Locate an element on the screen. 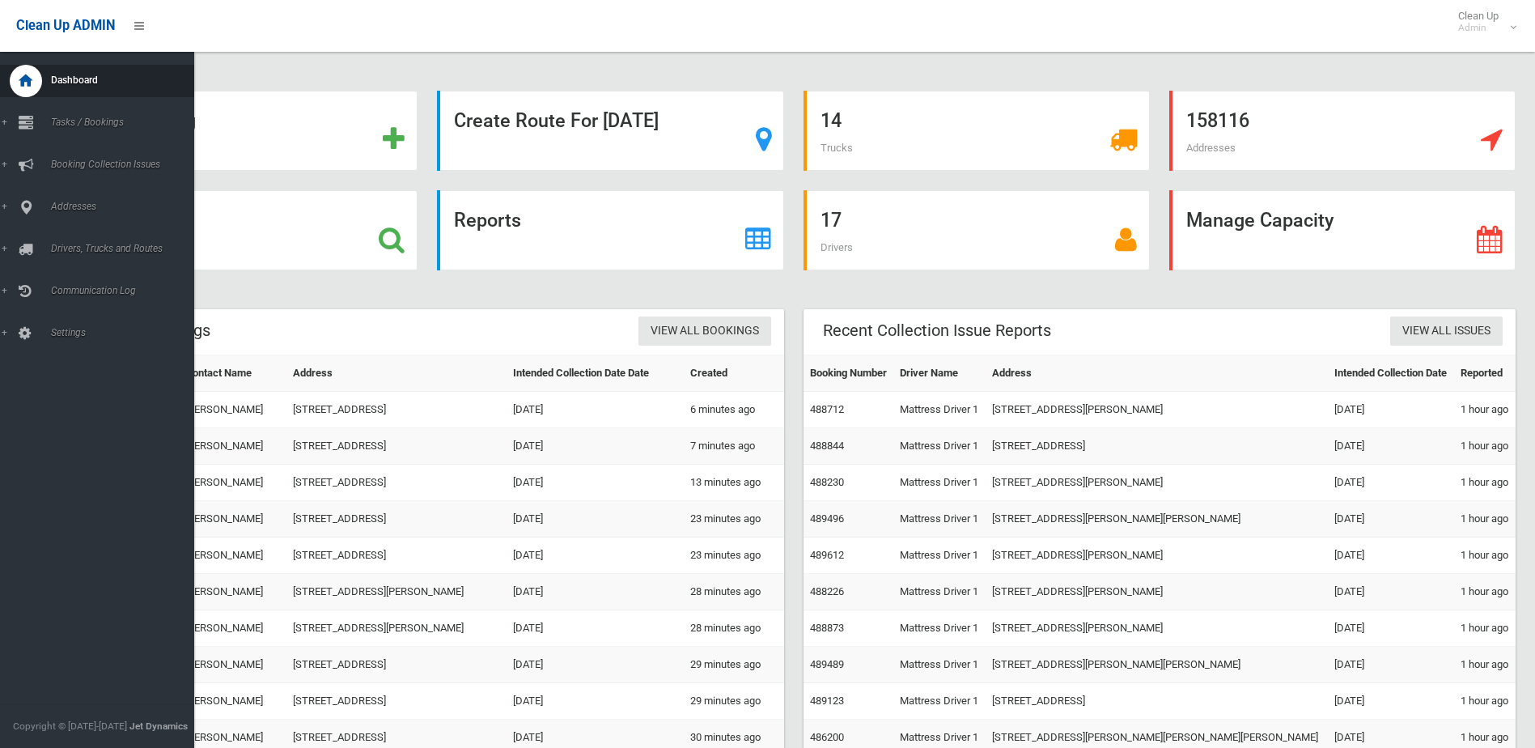  a: 488226 is located at coordinates (827, 591).